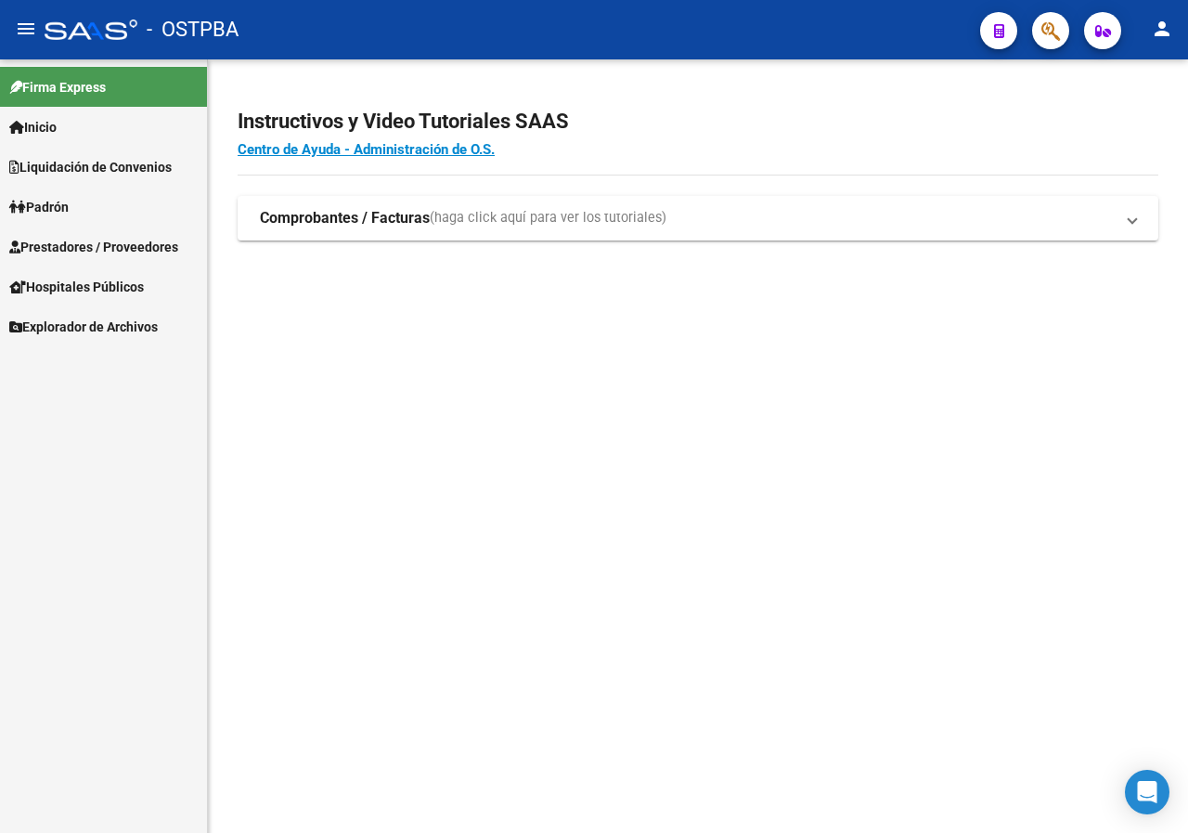 This screenshot has height=833, width=1188. I want to click on h2: Instructivos y Video Tutoriales SAAS, so click(698, 122).